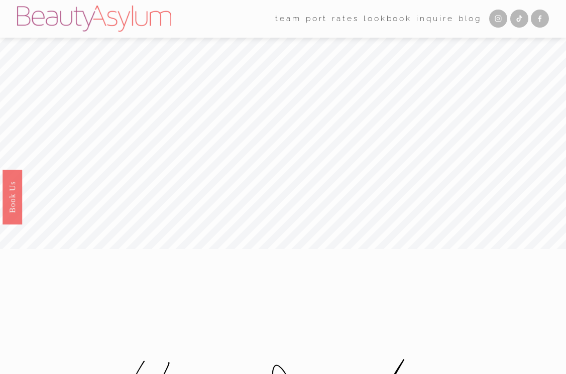 The height and width of the screenshot is (374, 566). What do you see at coordinates (289, 19) in the screenshot?
I see `a: folder dropdown` at bounding box center [289, 19].